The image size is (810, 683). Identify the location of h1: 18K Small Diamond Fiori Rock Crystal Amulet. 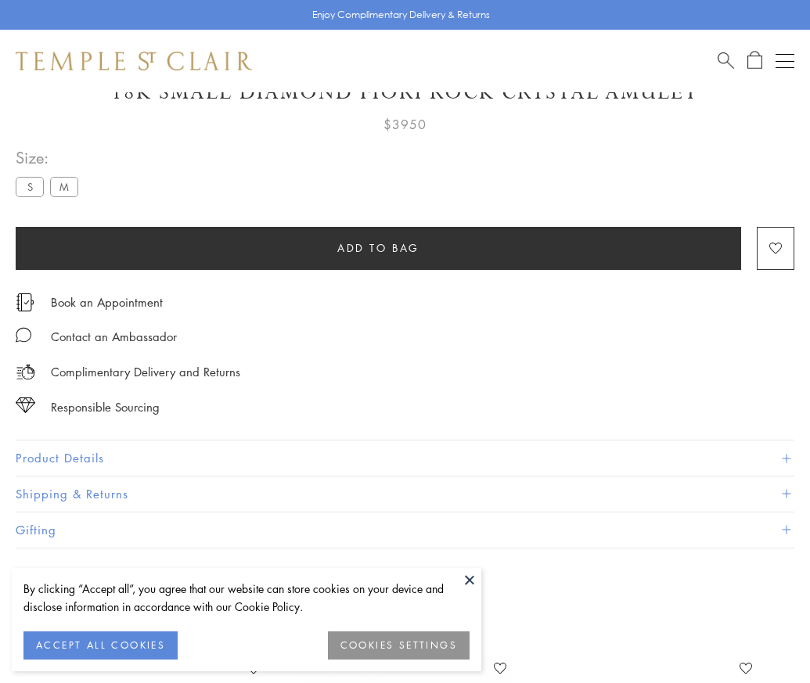
(405, 92).